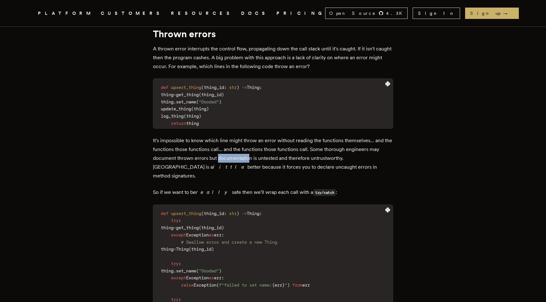 This screenshot has height=302, width=546. What do you see at coordinates (273, 193) in the screenshot?
I see `p: So if we want to be safe then we'll wrap each call with a :` at bounding box center [273, 193].